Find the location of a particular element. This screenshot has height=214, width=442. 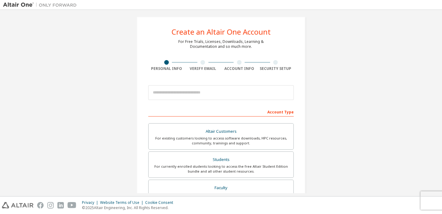

p: © 2025 Altair Engineering, Inc. All Rights Reserved. is located at coordinates (129, 208).